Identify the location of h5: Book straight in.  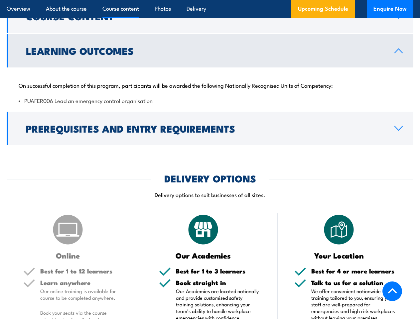
(219, 283).